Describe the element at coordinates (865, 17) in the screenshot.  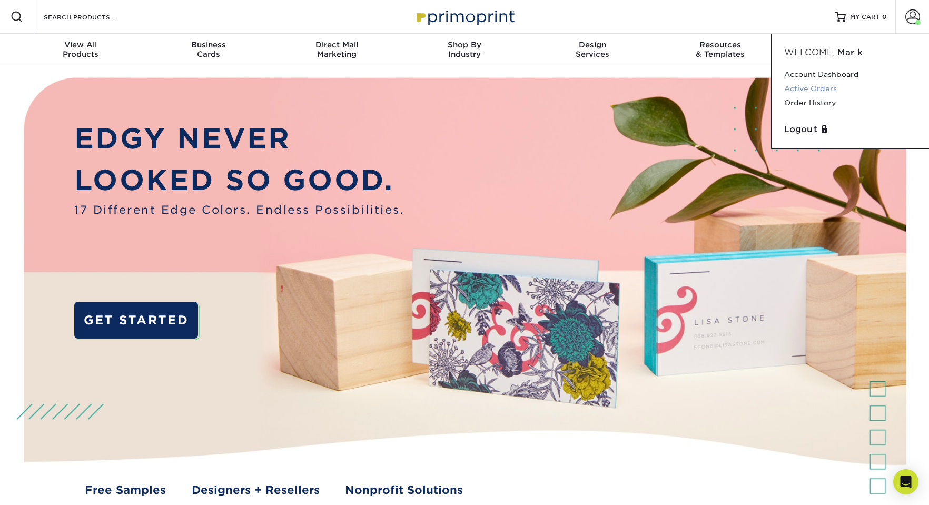
I see `span: MY CART` at that location.